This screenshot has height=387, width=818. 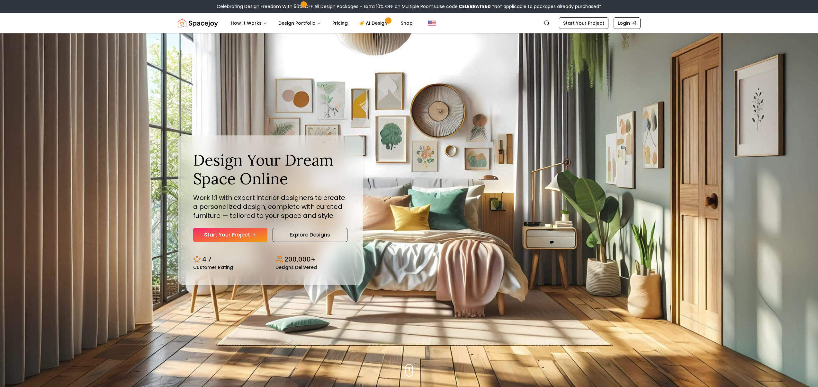 What do you see at coordinates (198, 23) in the screenshot?
I see `a: Spacejoy` at bounding box center [198, 23].